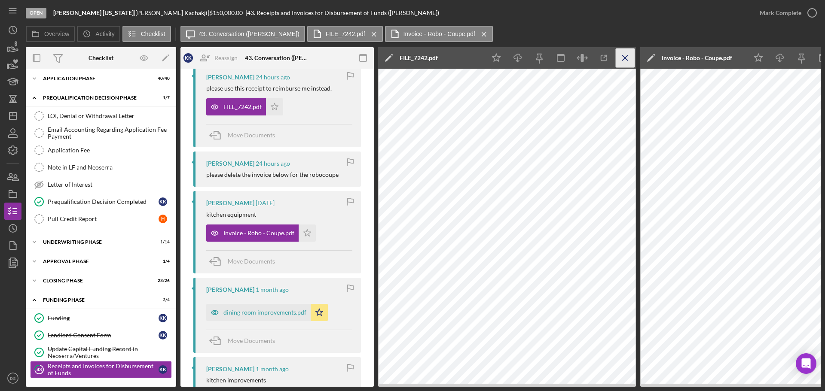  I want to click on button: Overview, so click(50, 34).